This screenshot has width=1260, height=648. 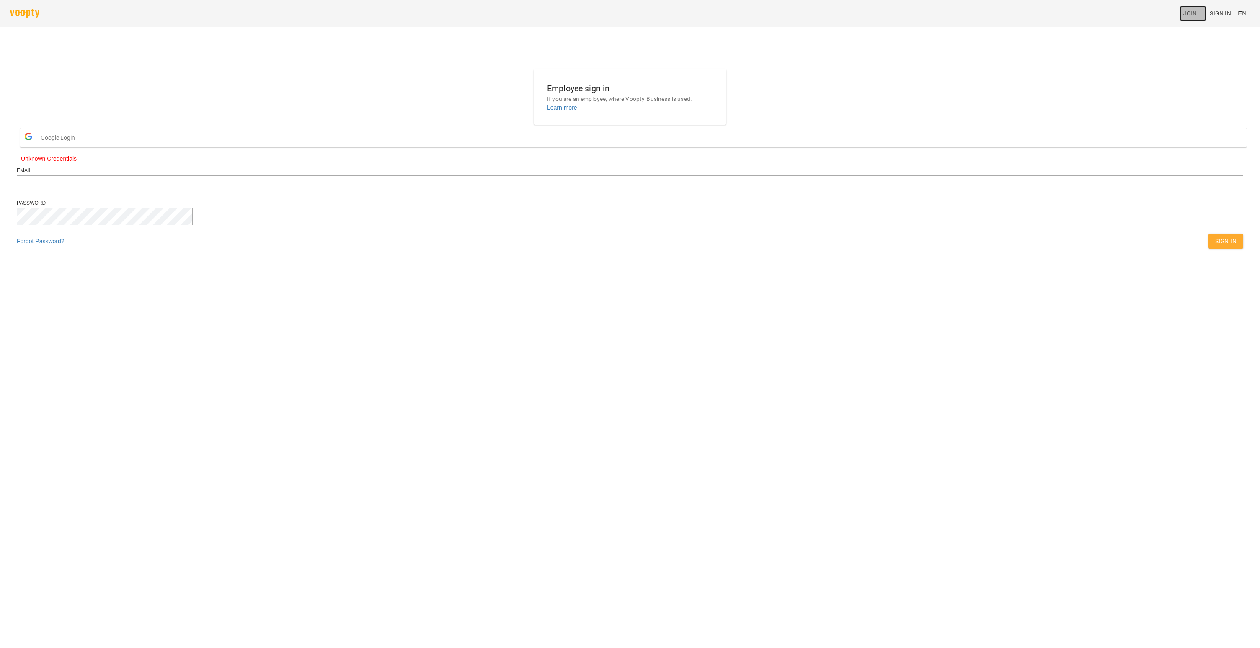 I want to click on div: Password, so click(x=630, y=203).